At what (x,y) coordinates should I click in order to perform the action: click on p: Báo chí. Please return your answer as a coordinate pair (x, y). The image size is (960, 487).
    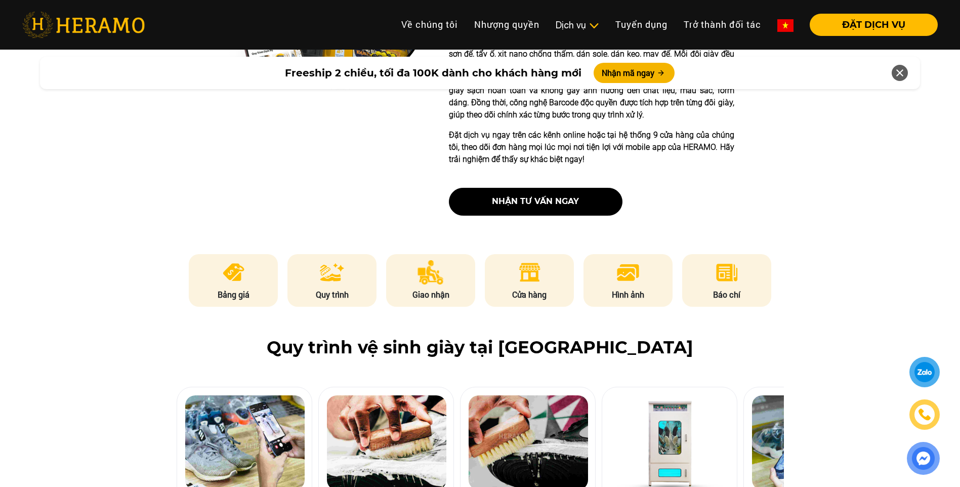
    Looking at the image, I should click on (726, 294).